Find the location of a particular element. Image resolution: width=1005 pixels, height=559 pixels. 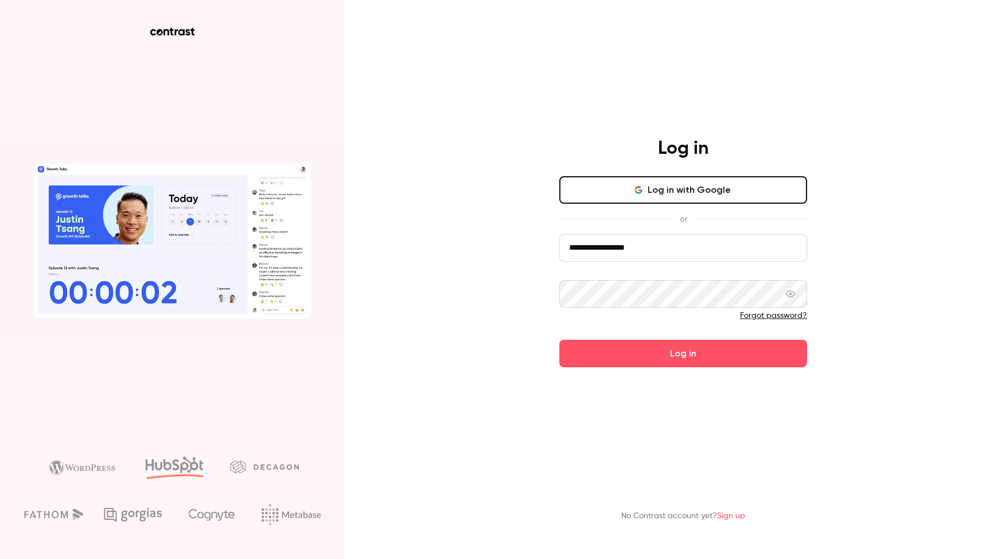

h4: Log in is located at coordinates (683, 149).